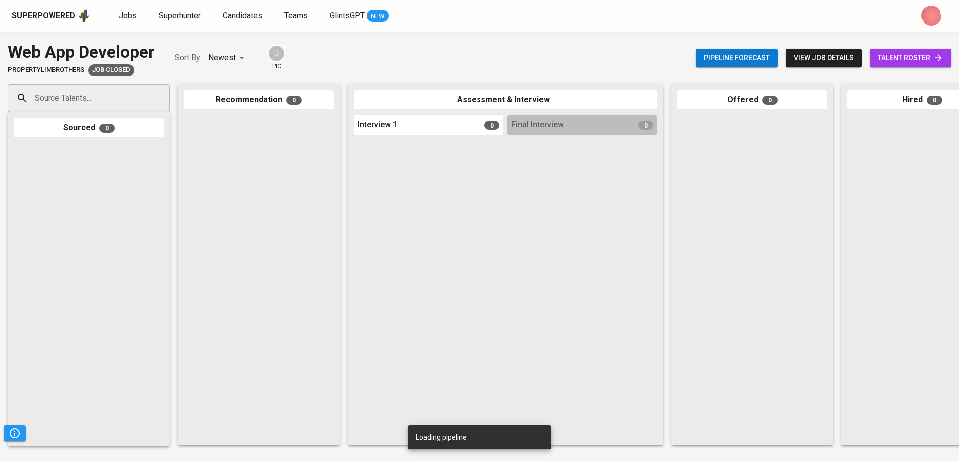 This screenshot has height=461, width=959. I want to click on div: Superpowered, so click(43, 16).